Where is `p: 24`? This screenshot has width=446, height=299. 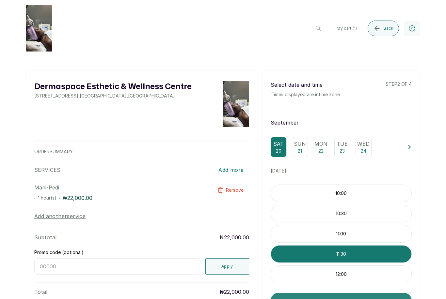
p: 24 is located at coordinates (363, 151).